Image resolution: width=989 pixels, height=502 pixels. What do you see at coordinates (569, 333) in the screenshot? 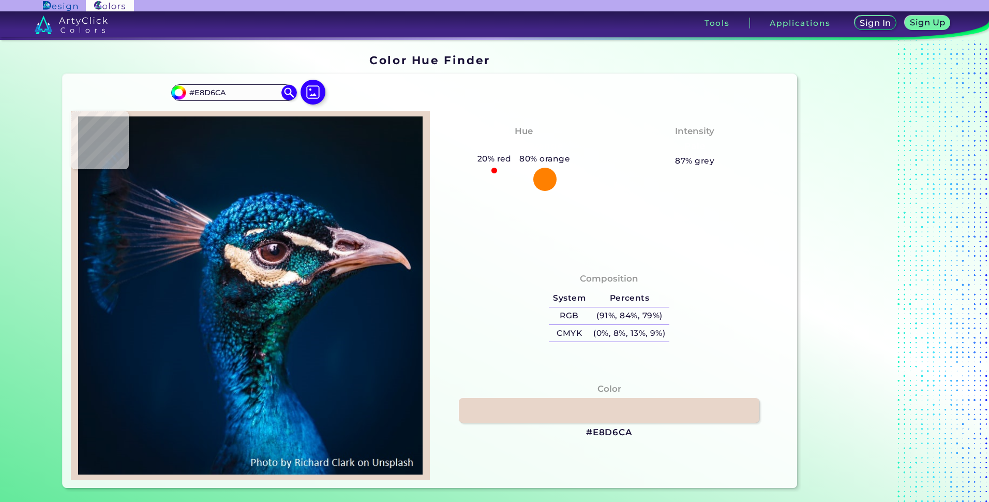
I see `h5: CMYK` at bounding box center [569, 333].